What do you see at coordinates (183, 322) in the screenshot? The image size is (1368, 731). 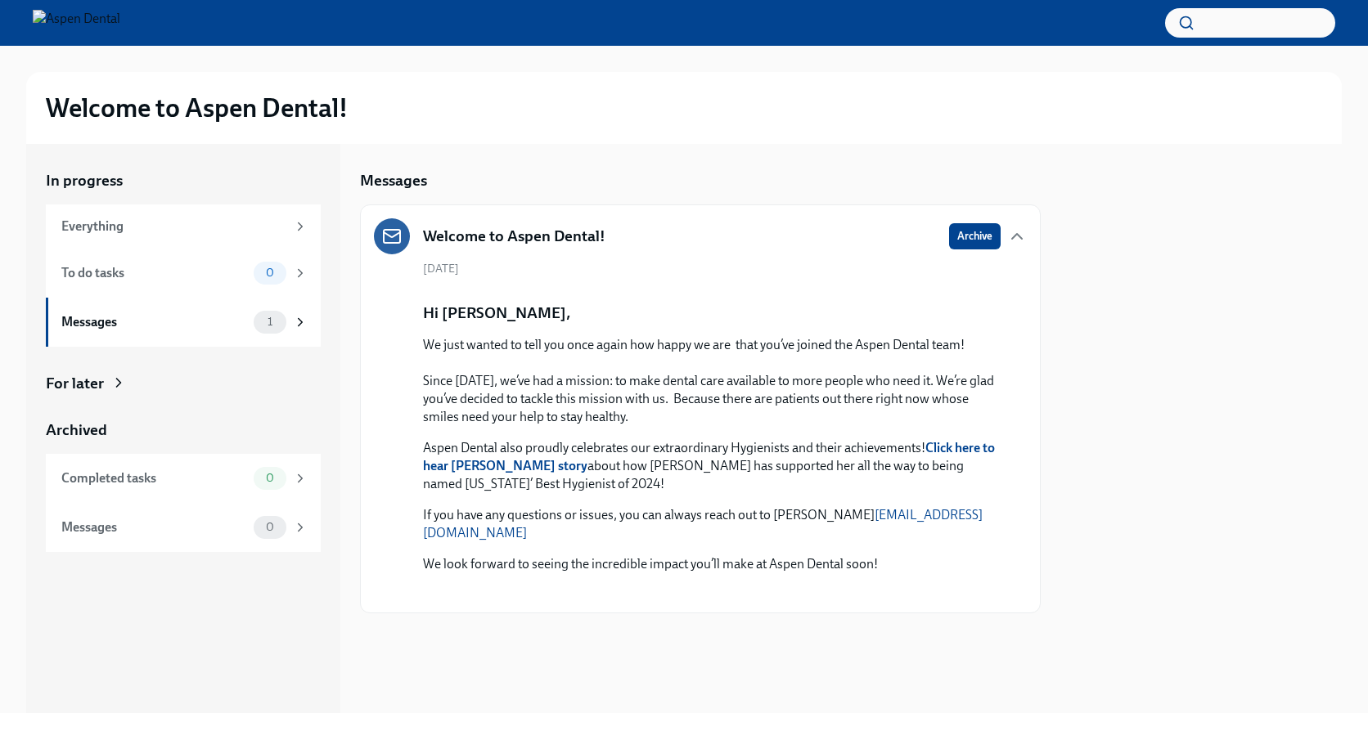 I see `a: Messages1` at bounding box center [183, 322].